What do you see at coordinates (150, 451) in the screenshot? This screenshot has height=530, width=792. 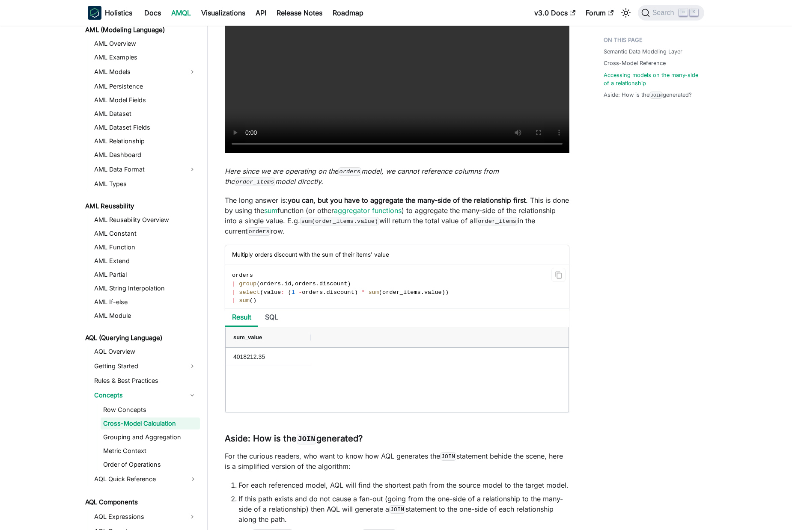 I see `a: Metric Context` at bounding box center [150, 451].